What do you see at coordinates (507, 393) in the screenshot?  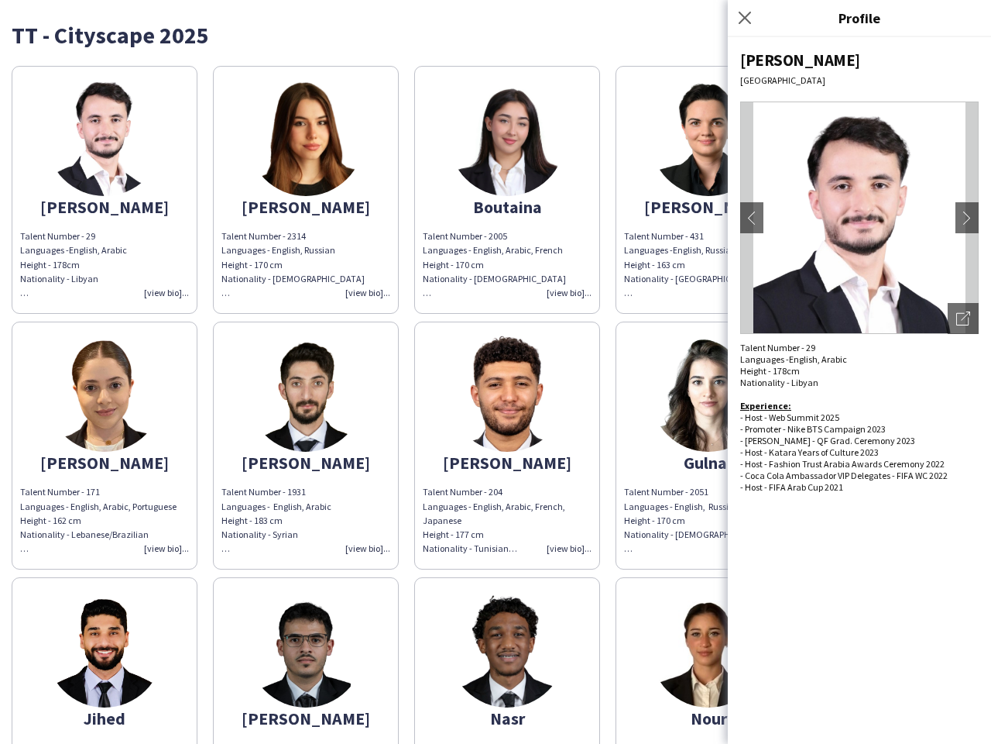 I see `img: thumb-fc0ec41b-593b-4b91-99e2-c5bc9b7bb986.png` at bounding box center [507, 393].